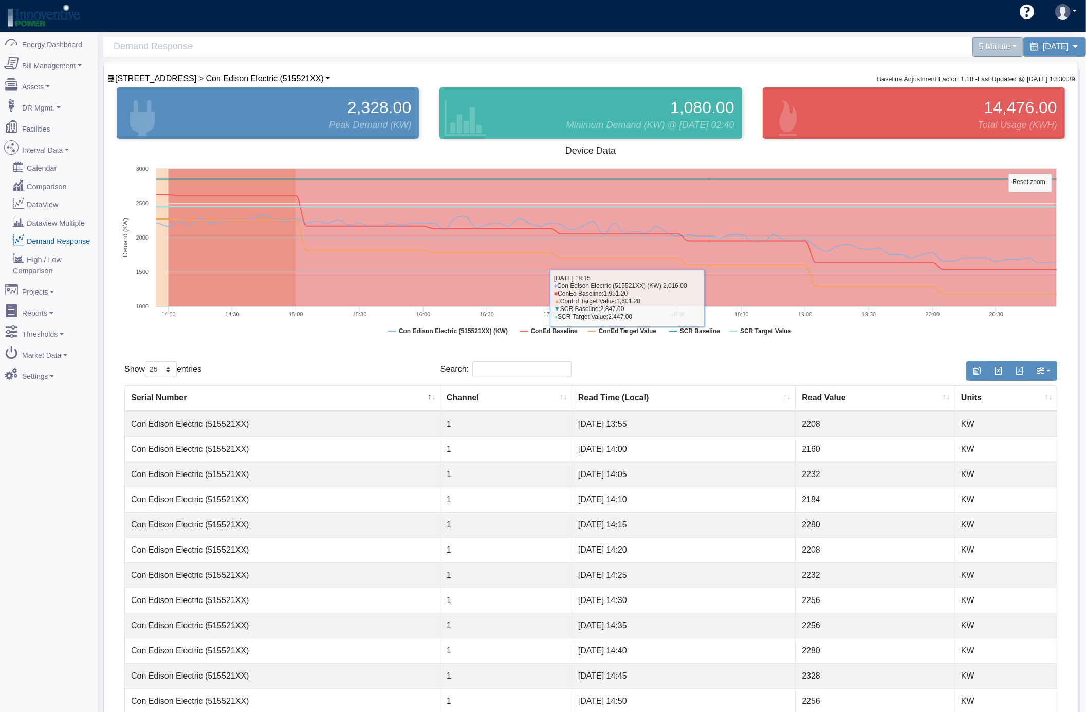  What do you see at coordinates (628, 331) in the screenshot?
I see `tspan: ConEd Target Value` at bounding box center [628, 331].